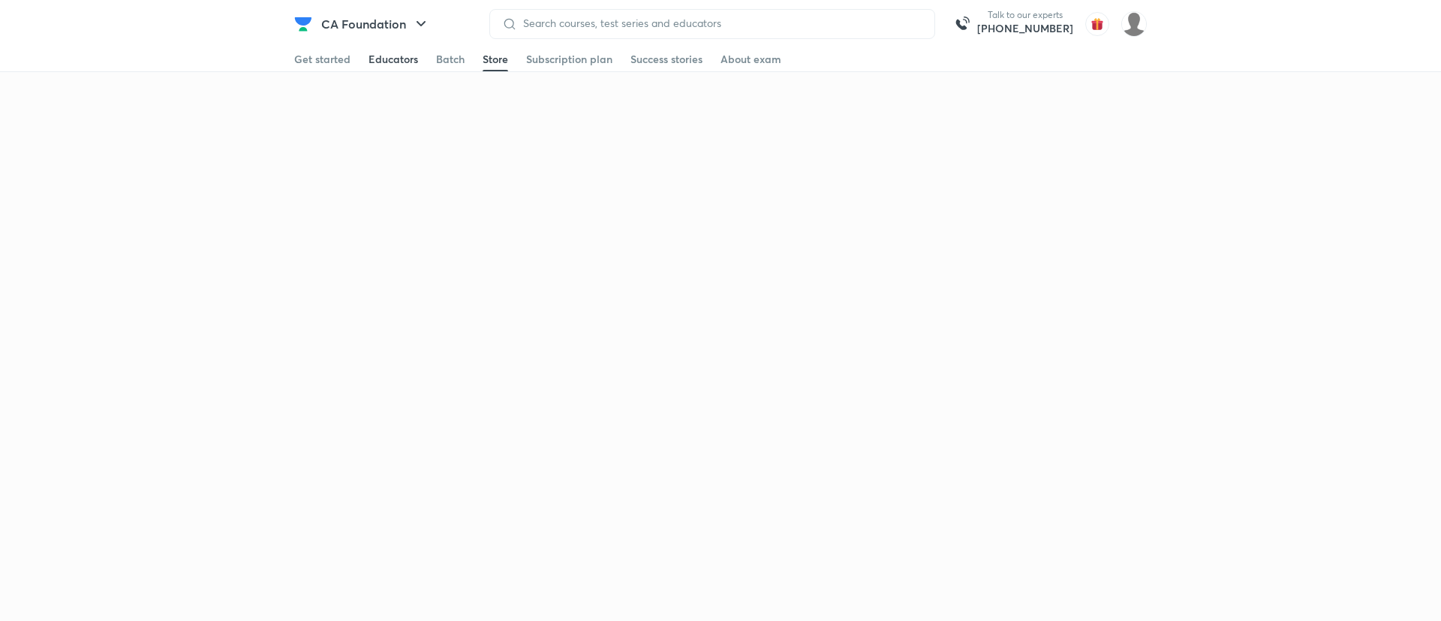 This screenshot has width=1441, height=621. I want to click on button: CA Foundation, so click(375, 24).